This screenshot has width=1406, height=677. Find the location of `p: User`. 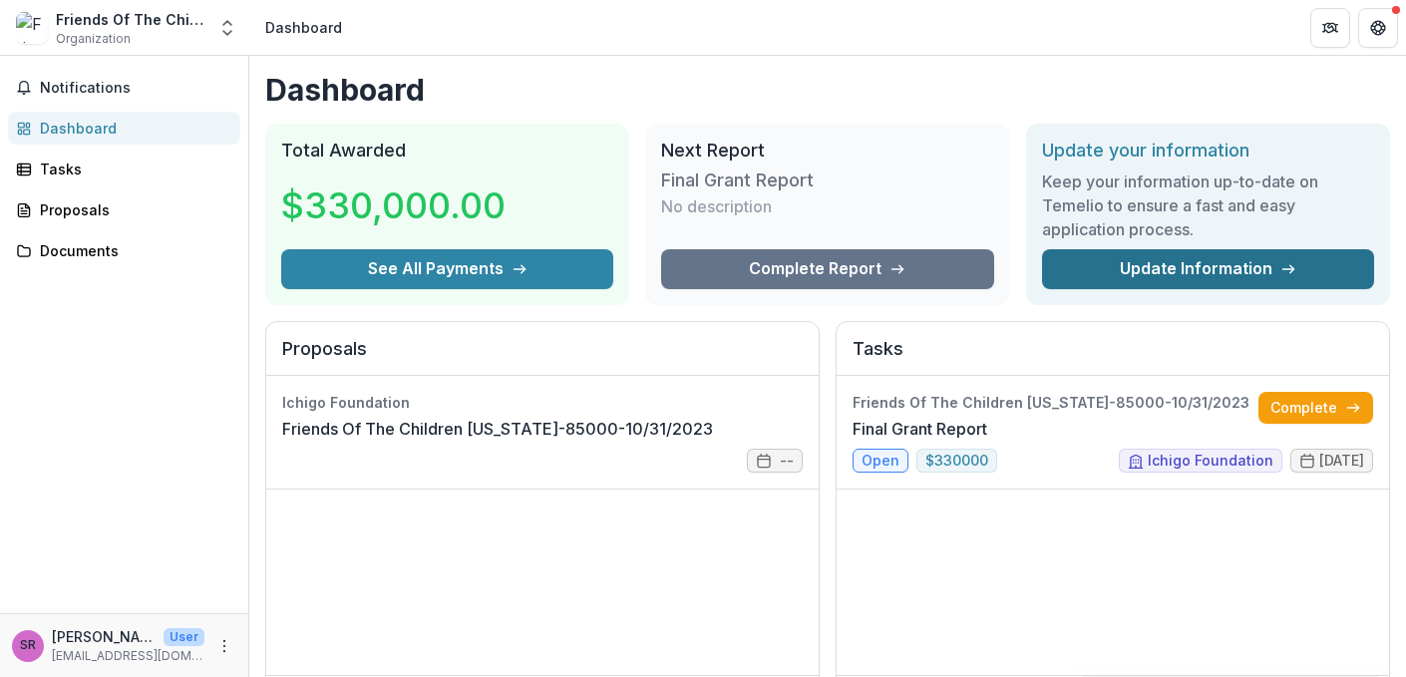

p: User is located at coordinates (183, 637).